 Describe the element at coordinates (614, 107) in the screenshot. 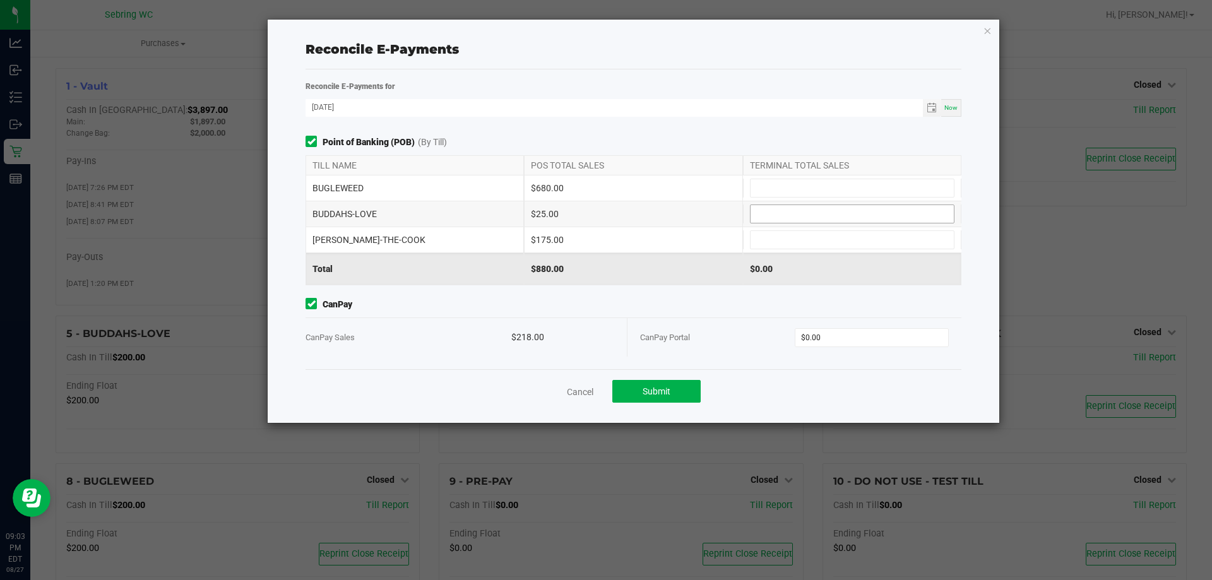

I see `input: Date` at that location.